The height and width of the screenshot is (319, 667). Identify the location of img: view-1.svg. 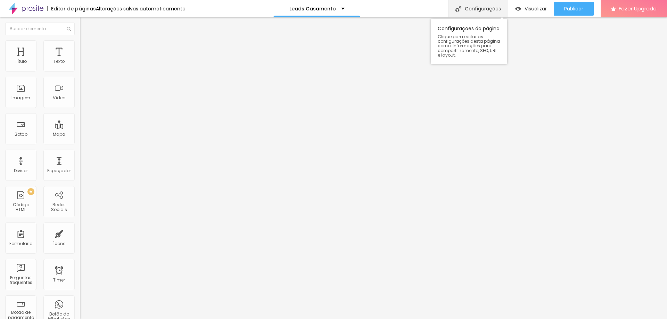
(518, 9).